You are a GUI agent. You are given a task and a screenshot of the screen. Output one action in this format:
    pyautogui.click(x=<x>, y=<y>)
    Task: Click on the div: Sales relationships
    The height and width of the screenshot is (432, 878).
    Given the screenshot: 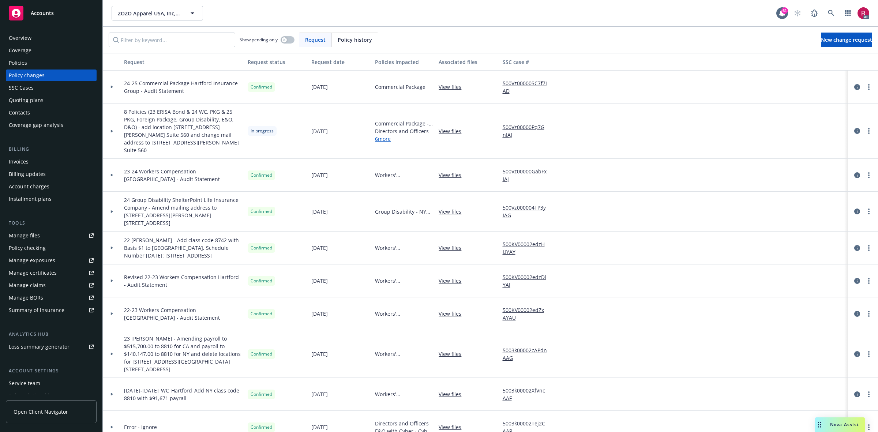 What is the action you would take?
    pyautogui.click(x=32, y=396)
    